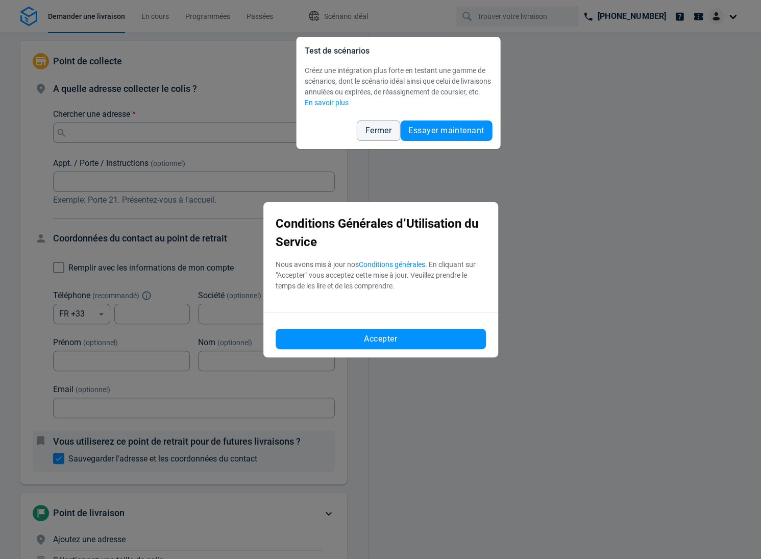 The height and width of the screenshot is (559, 761). Describe the element at coordinates (336, 51) in the screenshot. I see `span: Test de scénarios` at that location.